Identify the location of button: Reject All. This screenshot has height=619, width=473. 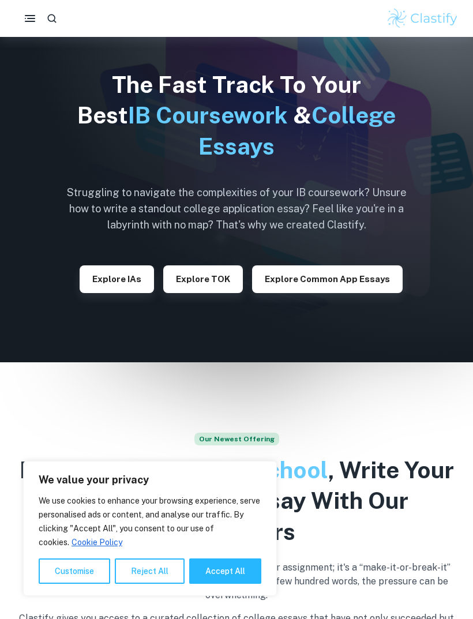
(149, 571).